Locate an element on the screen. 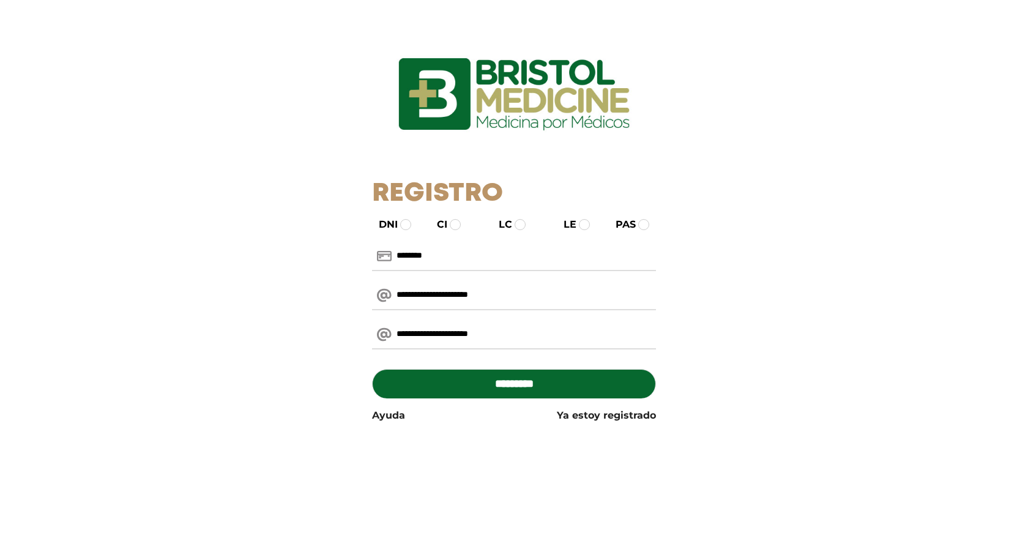 The height and width of the screenshot is (560, 1028). label: LC is located at coordinates (500, 225).